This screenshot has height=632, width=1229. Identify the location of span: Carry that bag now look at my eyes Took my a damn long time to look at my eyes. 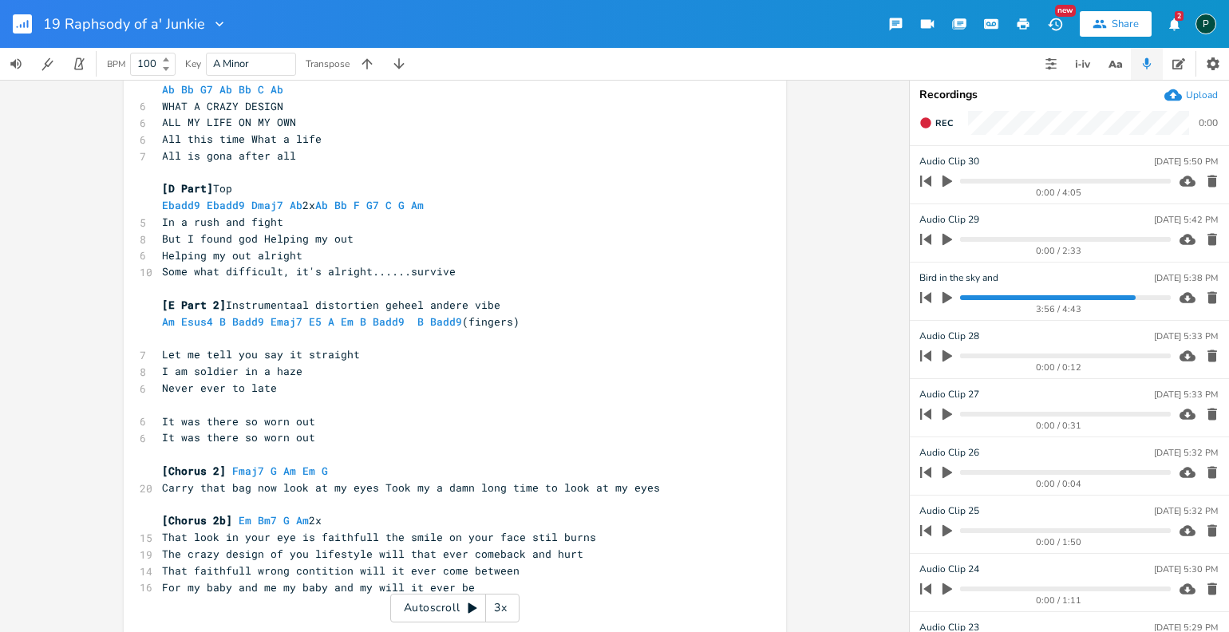
(411, 488).